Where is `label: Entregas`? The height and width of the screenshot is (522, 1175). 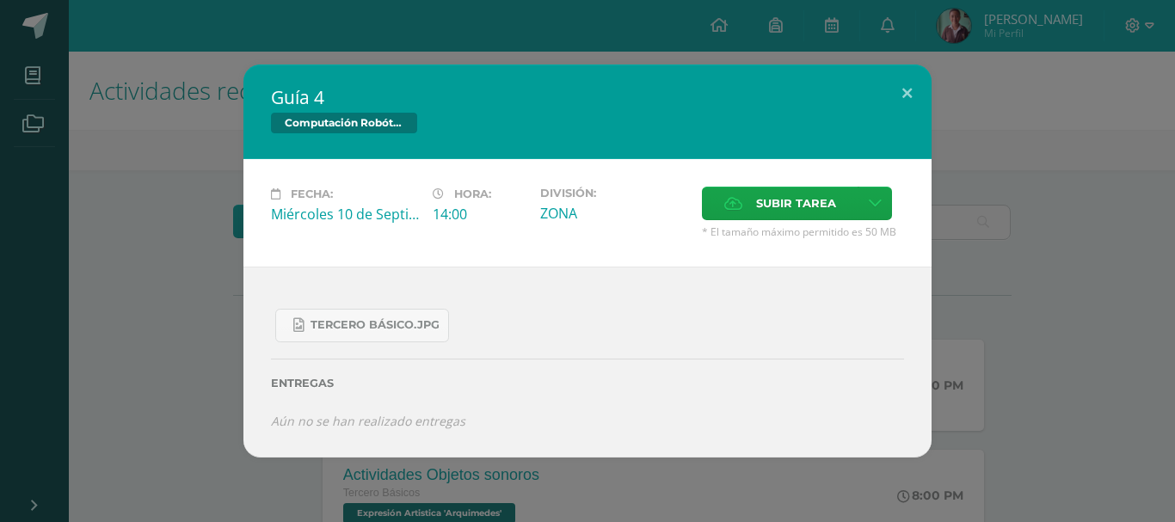
label: Entregas is located at coordinates (588, 383).